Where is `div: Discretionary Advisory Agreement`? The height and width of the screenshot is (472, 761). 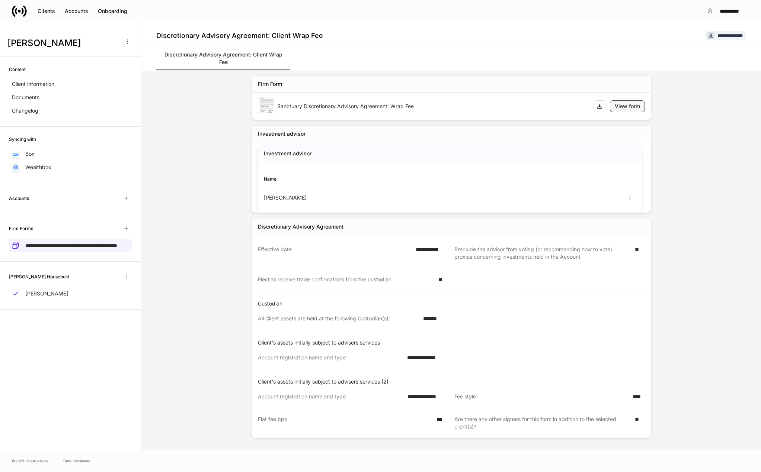
div: Discretionary Advisory Agreement is located at coordinates (301, 227).